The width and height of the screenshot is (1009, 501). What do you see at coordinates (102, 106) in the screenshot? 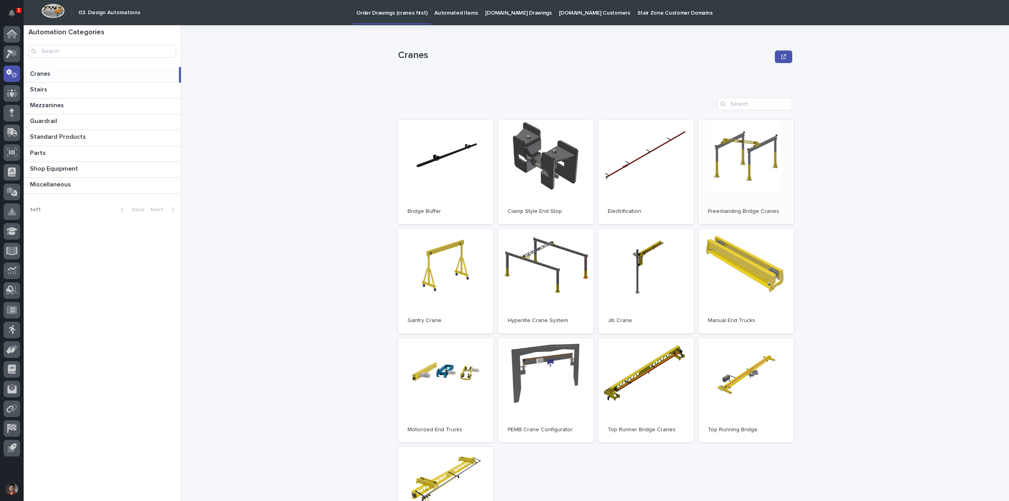
I see `a: MezzaninesMezzanines` at bounding box center [102, 106].